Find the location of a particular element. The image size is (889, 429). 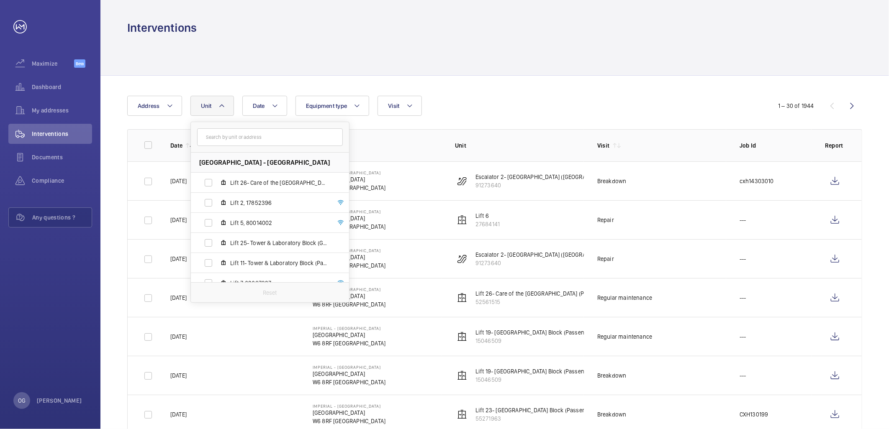

p: Reset is located at coordinates (270, 293).